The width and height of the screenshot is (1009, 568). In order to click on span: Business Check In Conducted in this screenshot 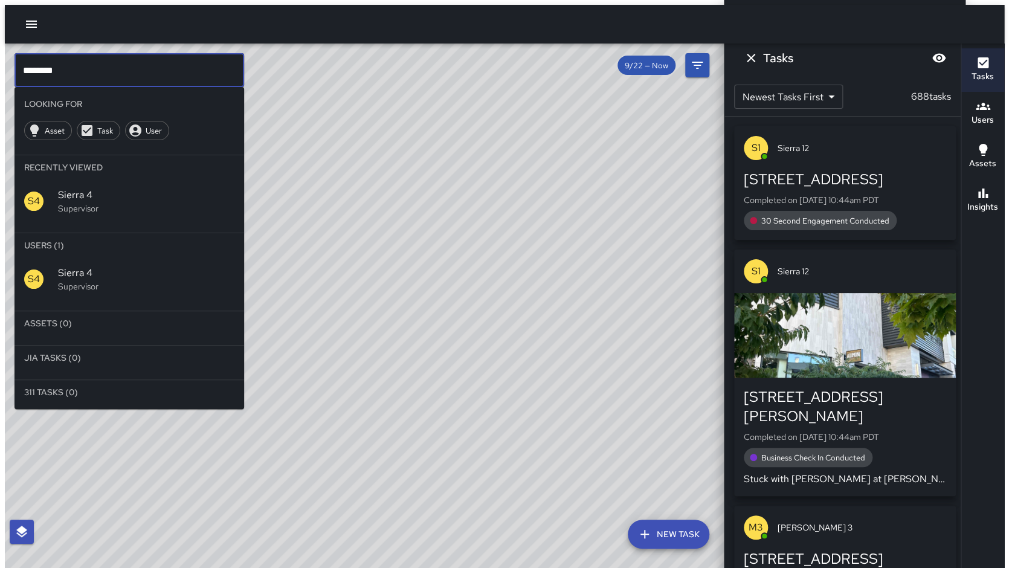, I will do `click(814, 458)`.